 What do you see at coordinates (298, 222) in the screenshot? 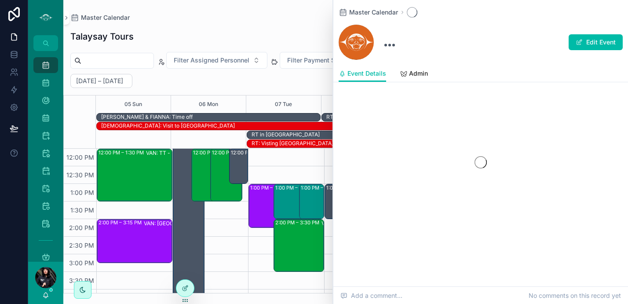
I see `div: 2:00 PM – 3:30 PM` at bounding box center [298, 222].